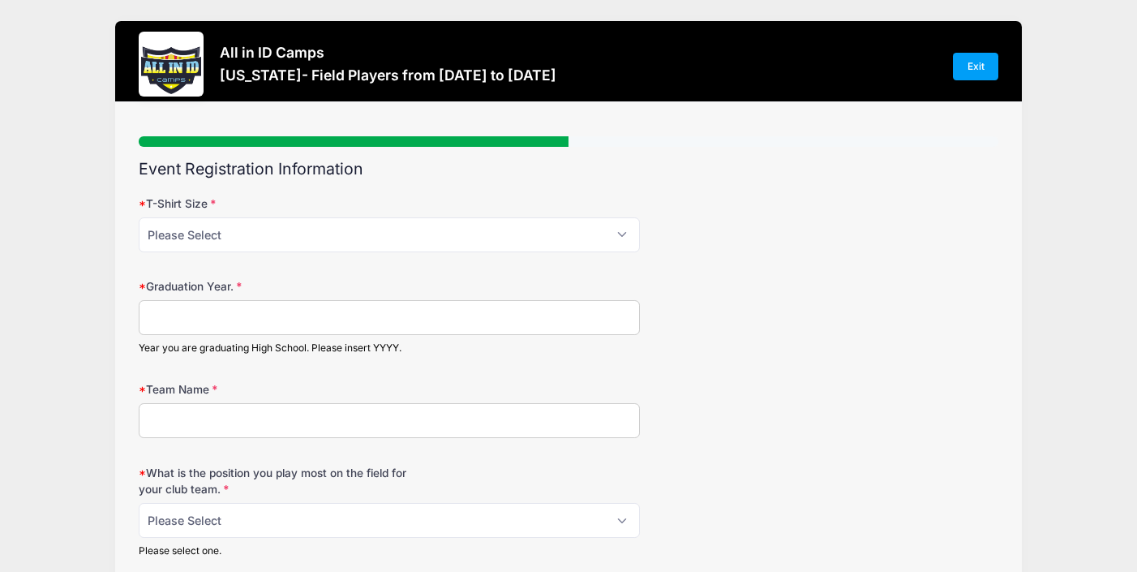  Describe the element at coordinates (281, 204) in the screenshot. I see `label: T-Shirt Size` at that location.